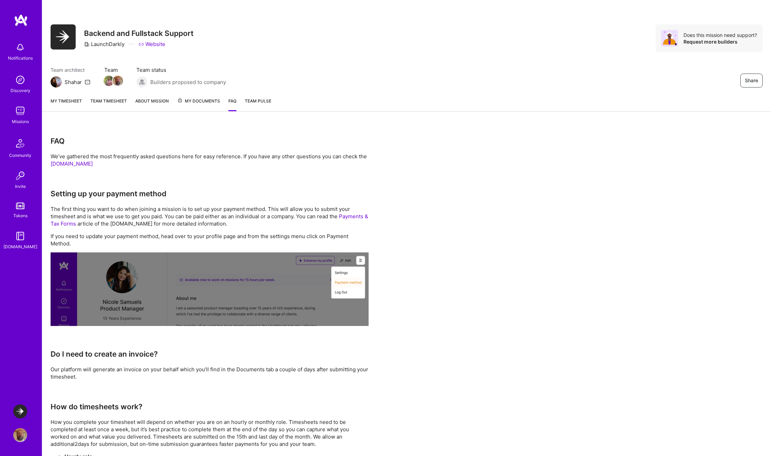 This screenshot has height=456, width=771. Describe the element at coordinates (258, 101) in the screenshot. I see `span: Team Pulse` at that location.